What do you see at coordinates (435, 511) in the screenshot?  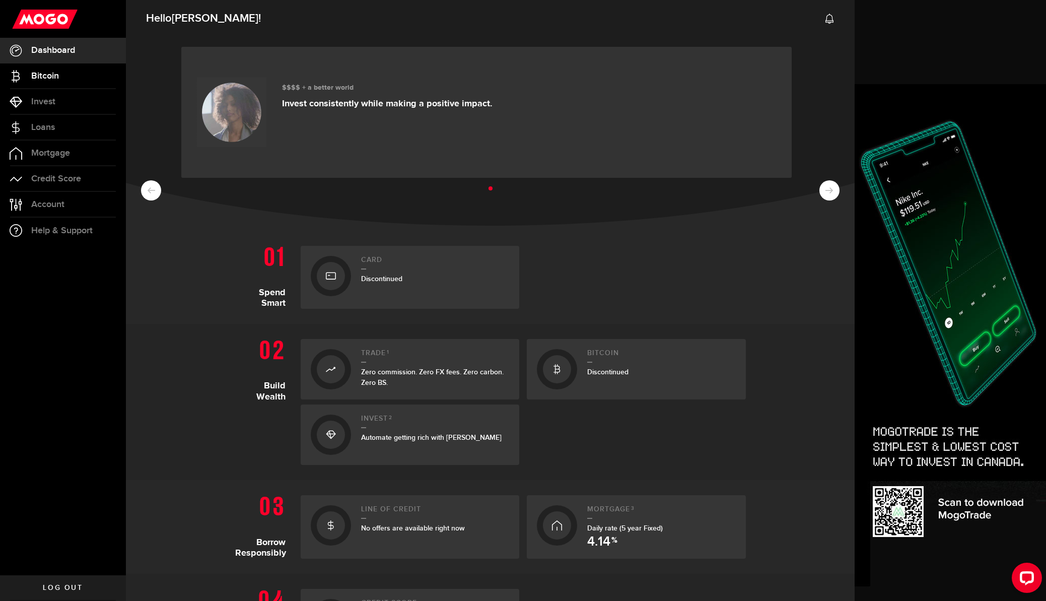 I see `h2: Line of credit` at bounding box center [435, 511].